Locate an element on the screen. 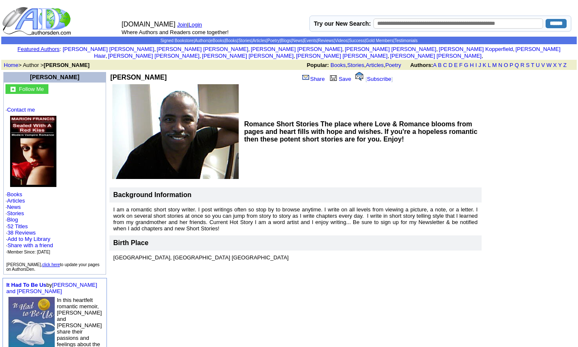 This screenshot has height=347, width=578. a: O is located at coordinates (506, 65).